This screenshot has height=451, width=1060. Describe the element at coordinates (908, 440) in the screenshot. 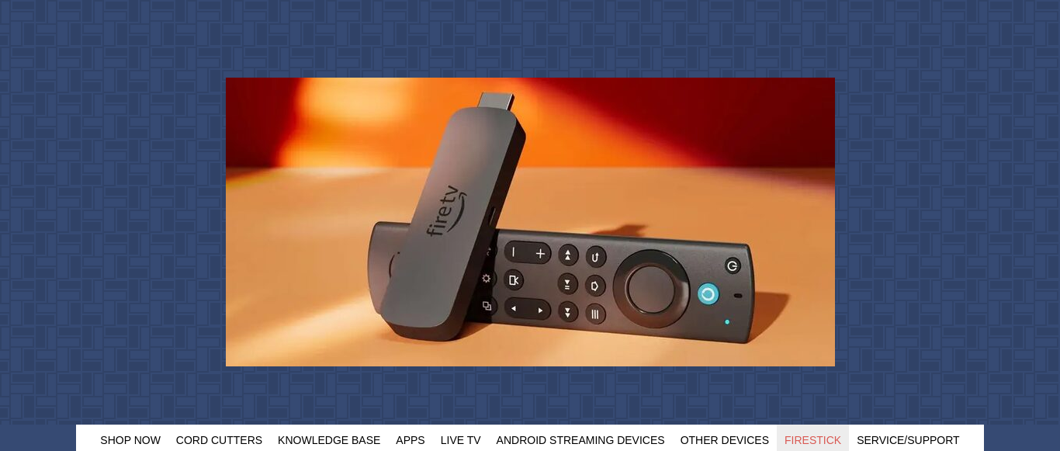

I see `span: Service/Support` at that location.